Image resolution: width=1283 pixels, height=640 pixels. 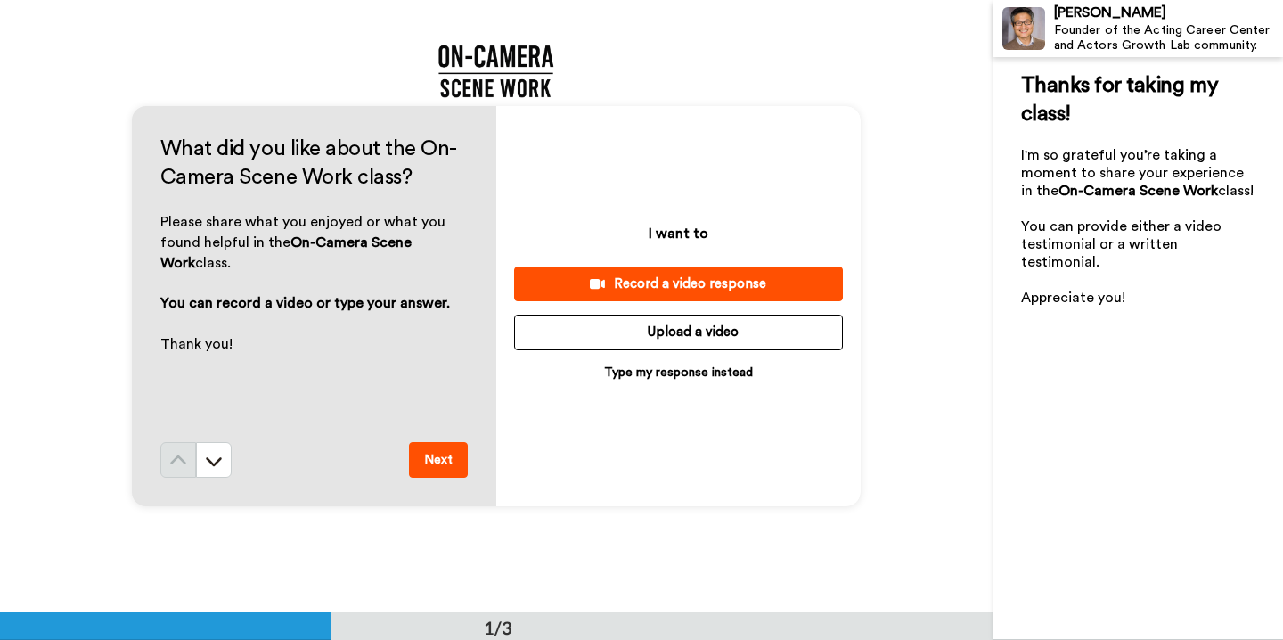 I want to click on p: I want to, so click(x=678, y=233).